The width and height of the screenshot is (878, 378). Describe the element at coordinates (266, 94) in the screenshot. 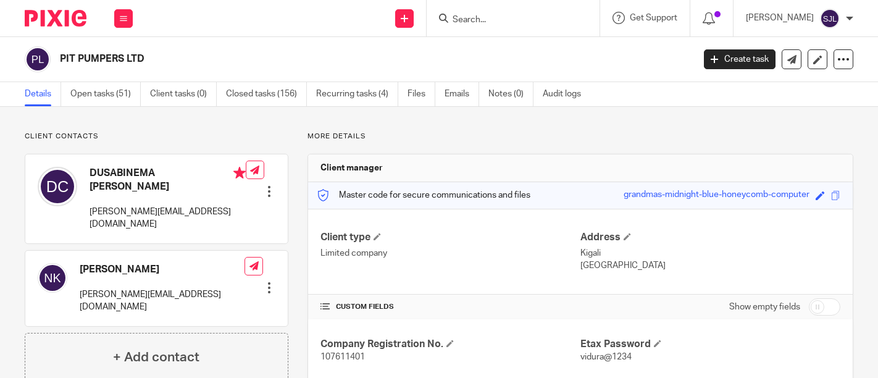

I see `a: Closed tasks (156)` at that location.